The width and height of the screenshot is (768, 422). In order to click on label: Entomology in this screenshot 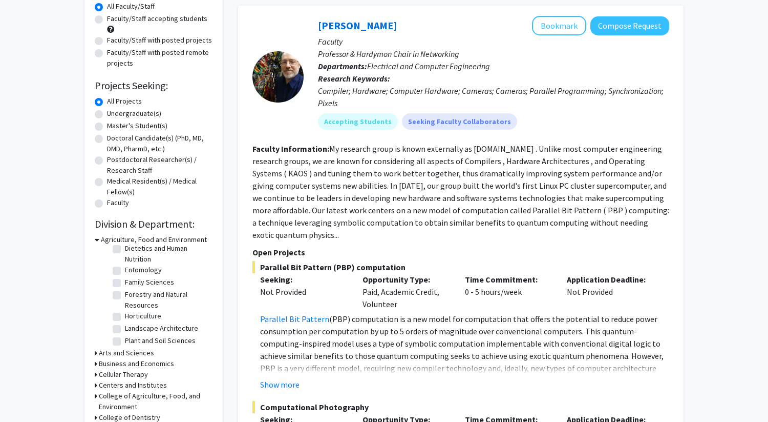, I will do `click(143, 269)`.